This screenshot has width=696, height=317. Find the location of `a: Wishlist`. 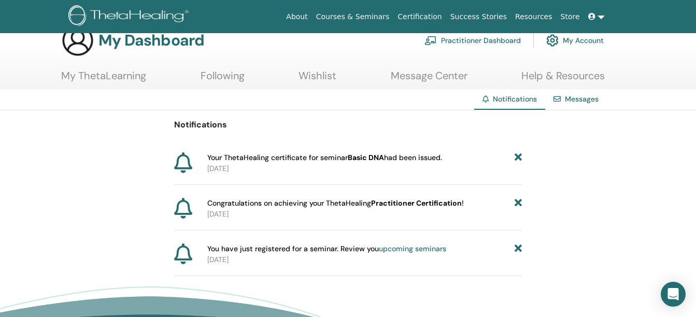

a: Wishlist is located at coordinates (317, 79).